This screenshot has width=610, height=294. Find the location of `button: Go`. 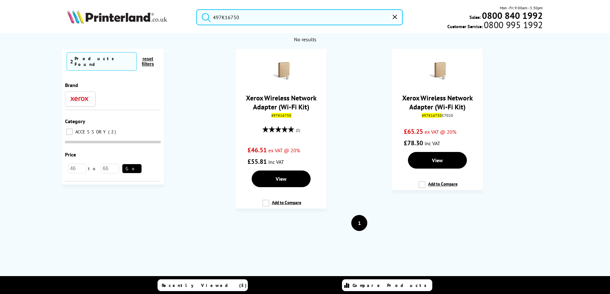

button: Go is located at coordinates (132, 169).